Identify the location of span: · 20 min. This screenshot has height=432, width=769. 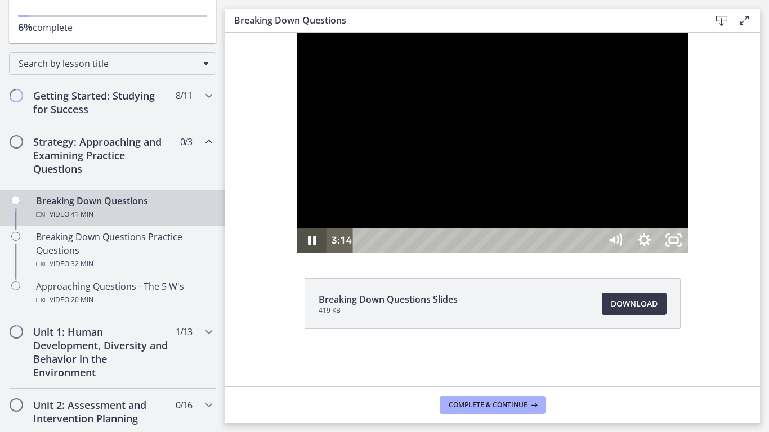
(81, 300).